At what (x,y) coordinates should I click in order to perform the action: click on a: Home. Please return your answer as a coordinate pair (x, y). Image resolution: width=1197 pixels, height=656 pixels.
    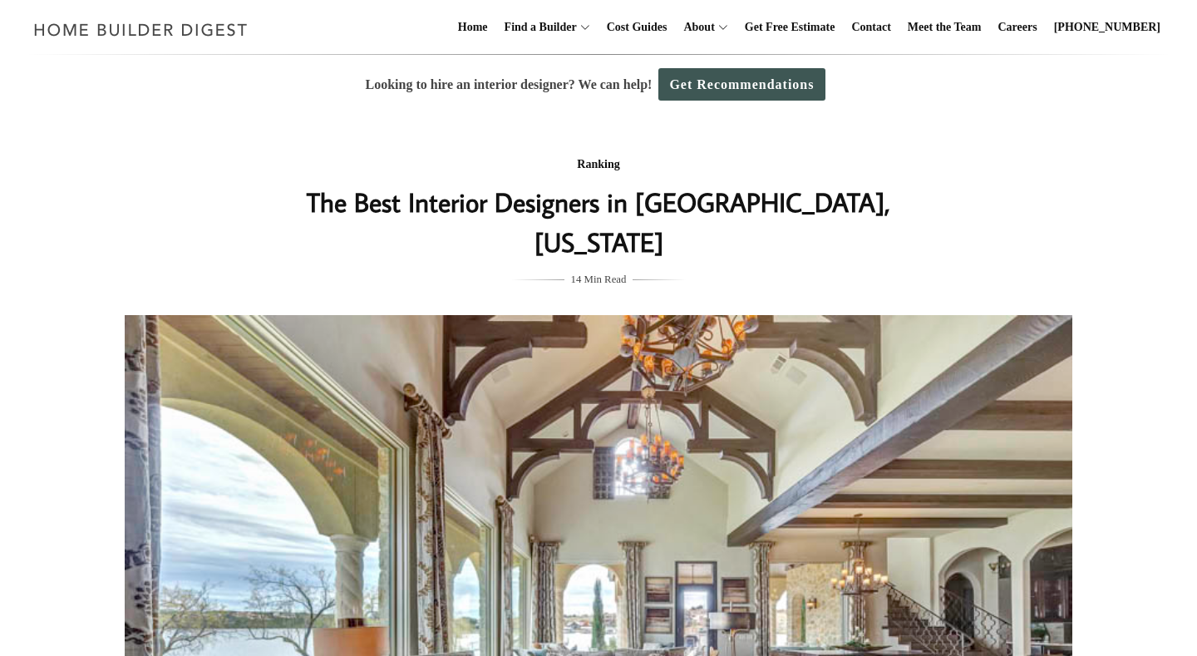
    Looking at the image, I should click on (473, 27).